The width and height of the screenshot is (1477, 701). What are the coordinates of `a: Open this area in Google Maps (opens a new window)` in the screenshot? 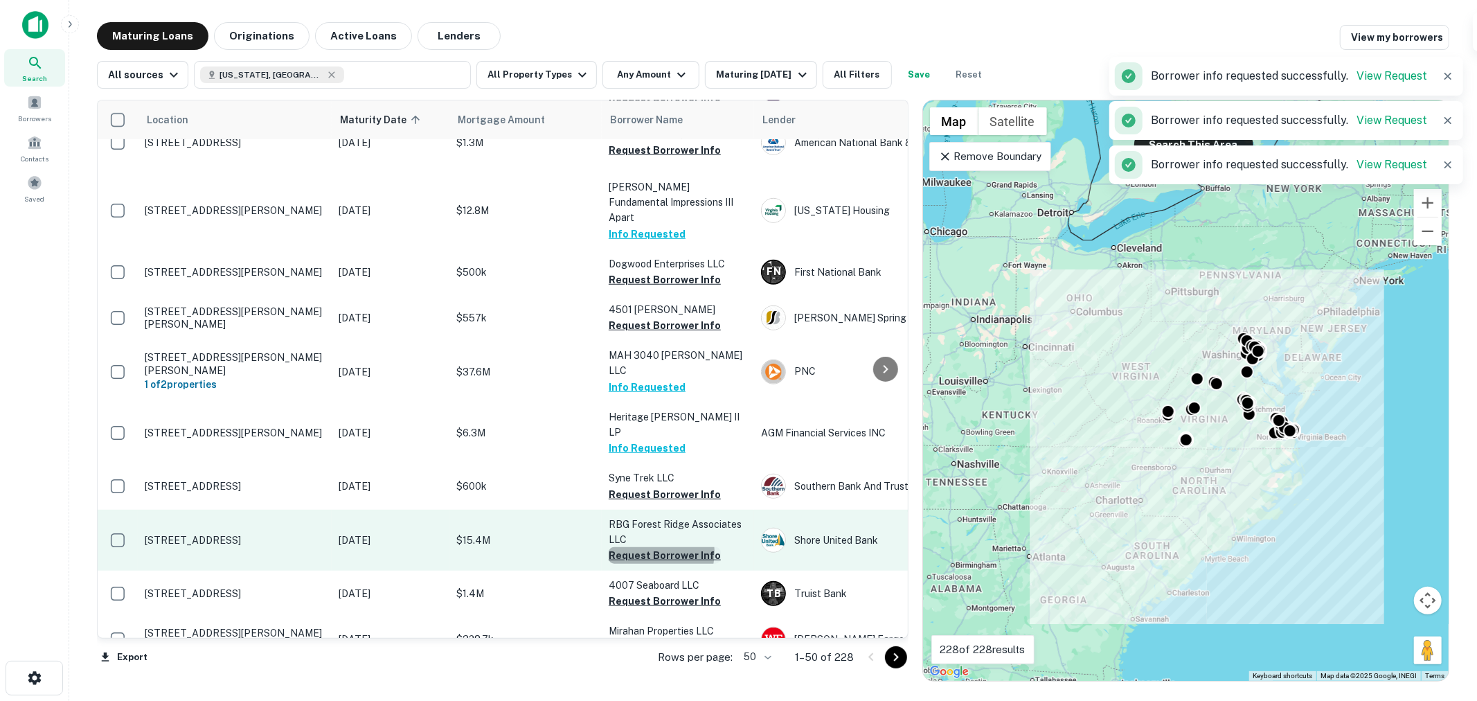 It's located at (949, 672).